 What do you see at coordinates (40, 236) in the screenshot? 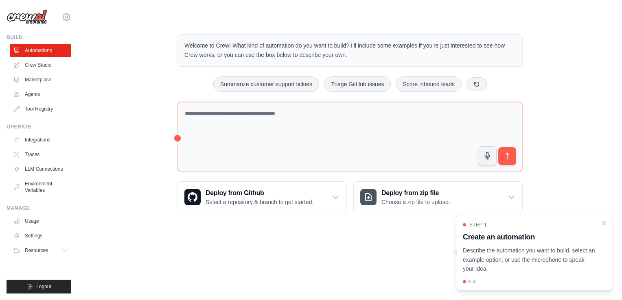
I see `a: Settings` at bounding box center [40, 236].